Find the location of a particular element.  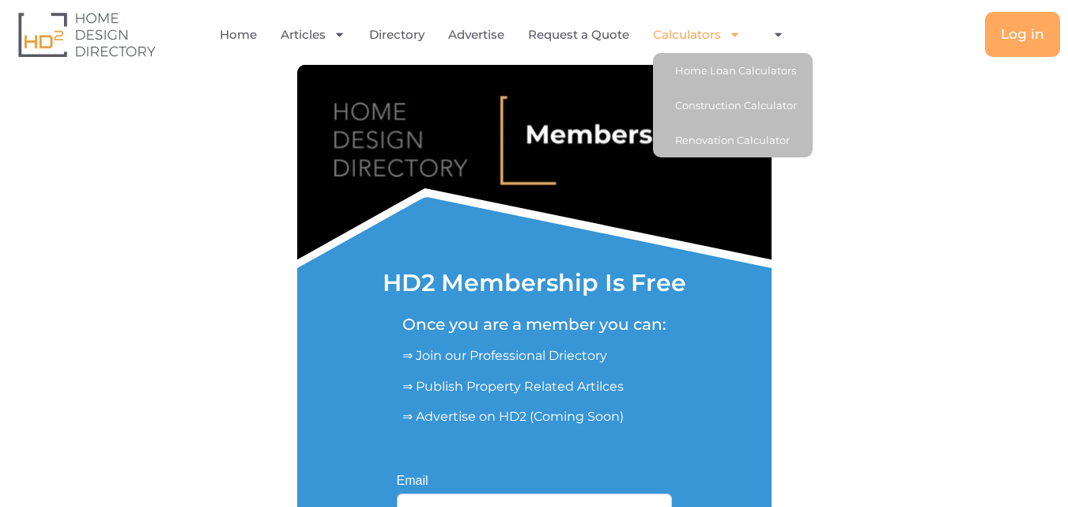

p: ⇒ Advertise on HD2 (Coming Soon) is located at coordinates (534, 416).